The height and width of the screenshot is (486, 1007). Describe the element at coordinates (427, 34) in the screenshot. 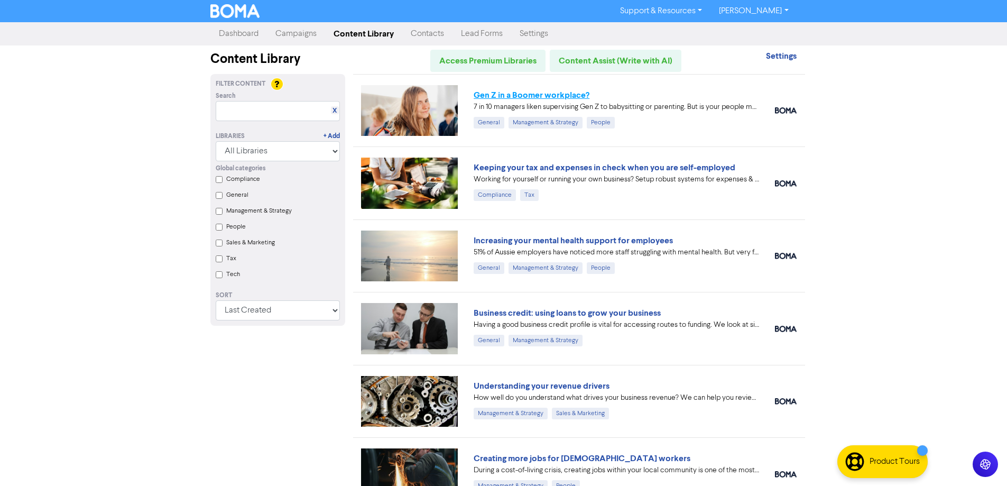

I see `a: Contacts` at that location.